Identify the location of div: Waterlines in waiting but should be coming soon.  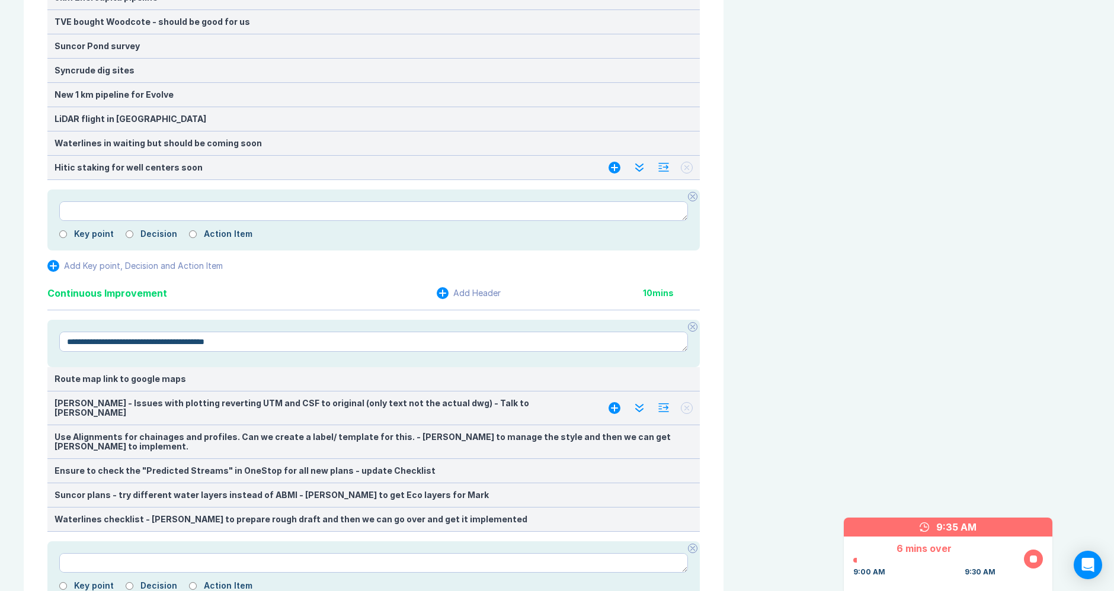
(373, 143).